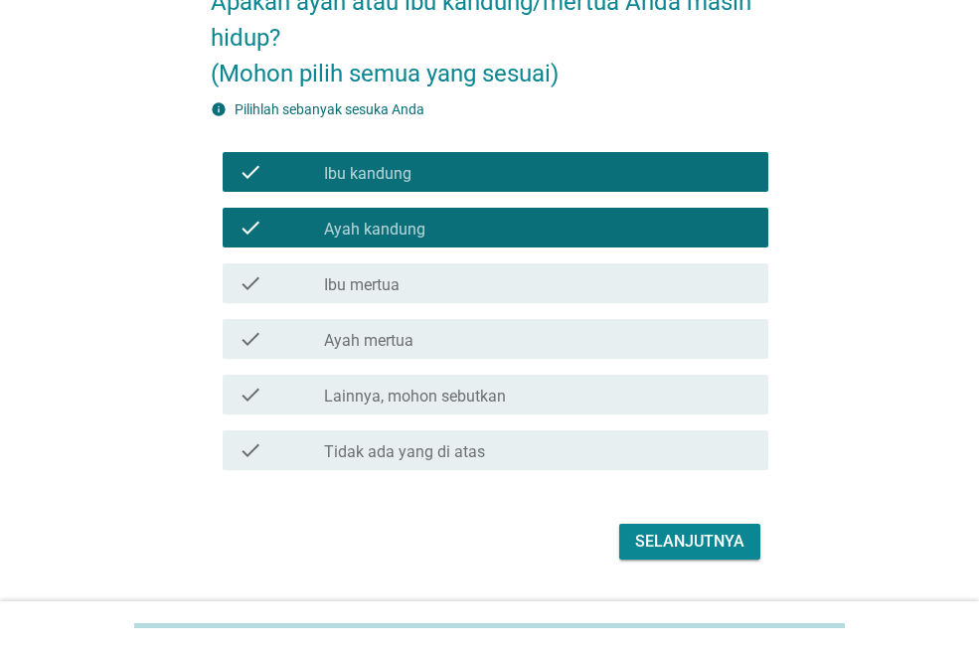 The image size is (979, 650). What do you see at coordinates (690, 542) in the screenshot?
I see `div: Selanjutnya` at bounding box center [690, 542].